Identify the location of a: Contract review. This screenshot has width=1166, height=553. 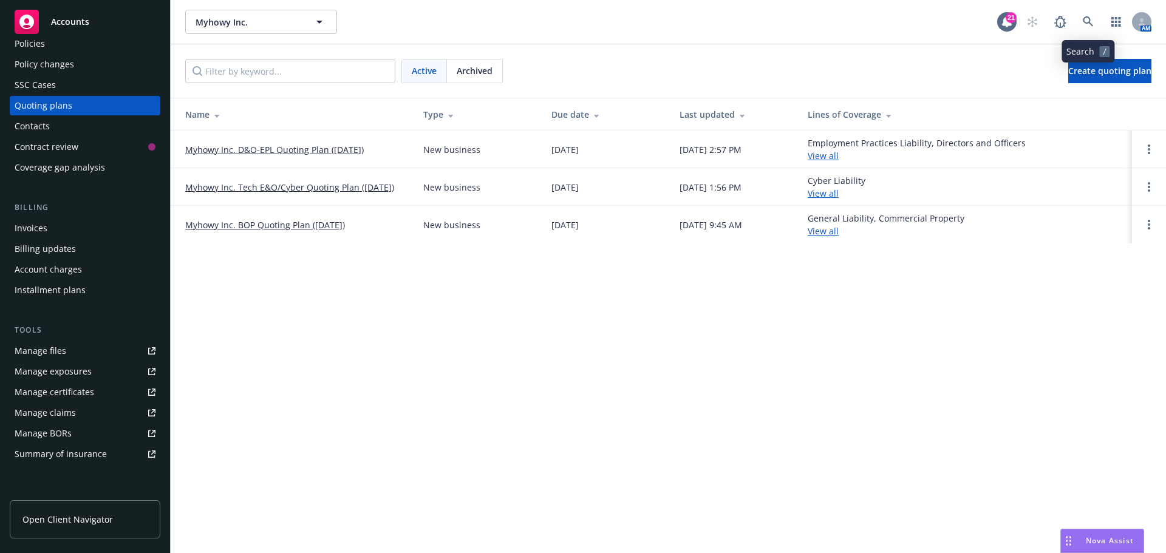
(85, 147).